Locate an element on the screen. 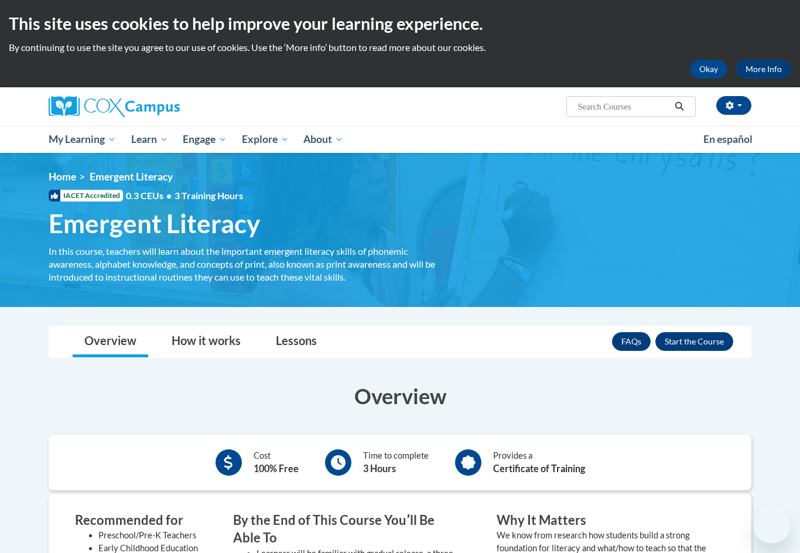 The width and height of the screenshot is (800, 553). span: My Learning is located at coordinates (82, 139).